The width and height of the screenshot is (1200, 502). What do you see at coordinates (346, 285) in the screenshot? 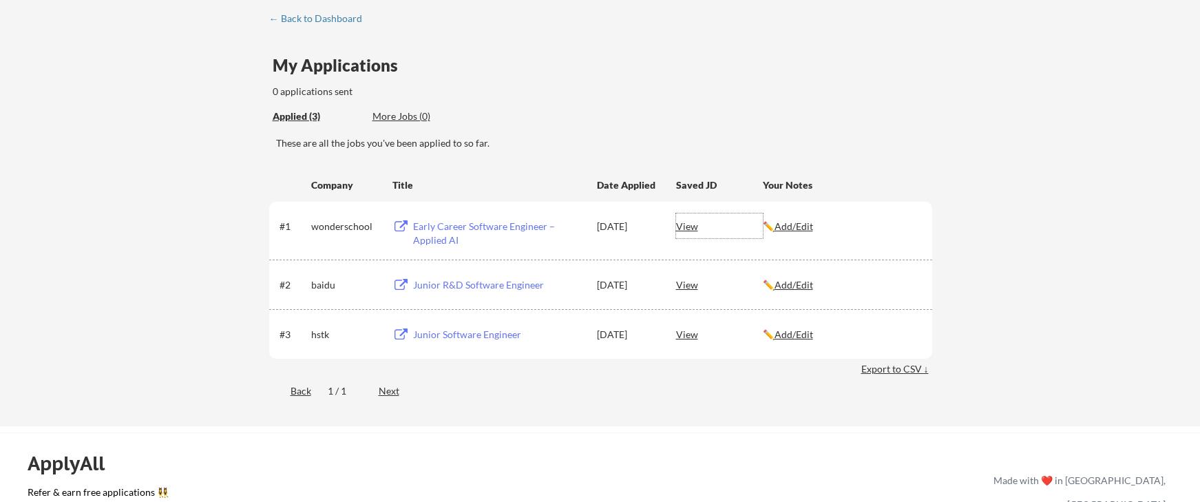
I see `div: baidu` at bounding box center [346, 285].